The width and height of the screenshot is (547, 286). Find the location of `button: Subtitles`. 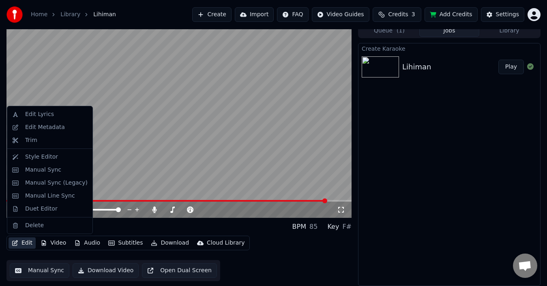

button: Subtitles is located at coordinates (125, 243).